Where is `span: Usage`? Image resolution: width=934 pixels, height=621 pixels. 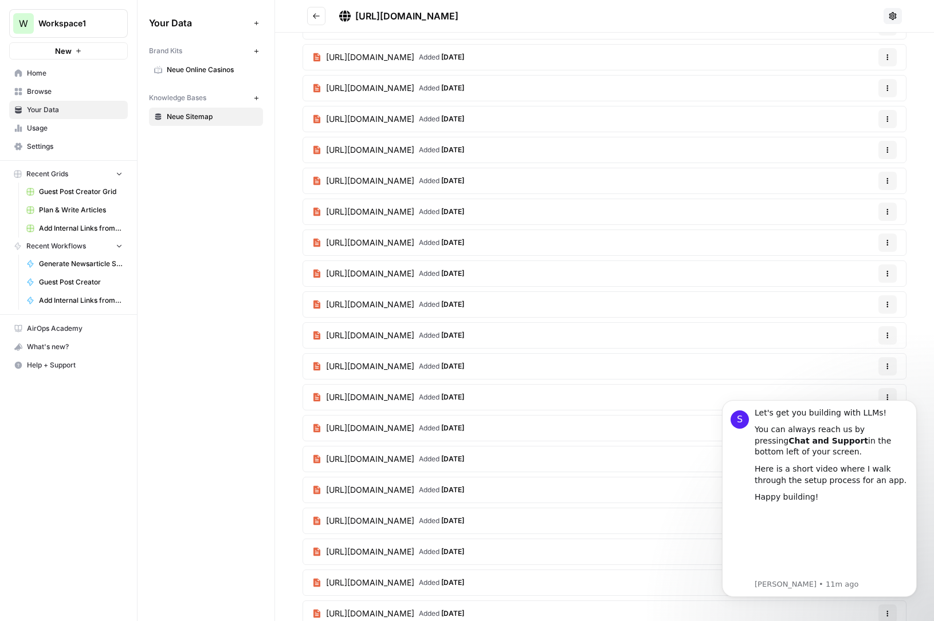
span: Usage is located at coordinates (74, 128).